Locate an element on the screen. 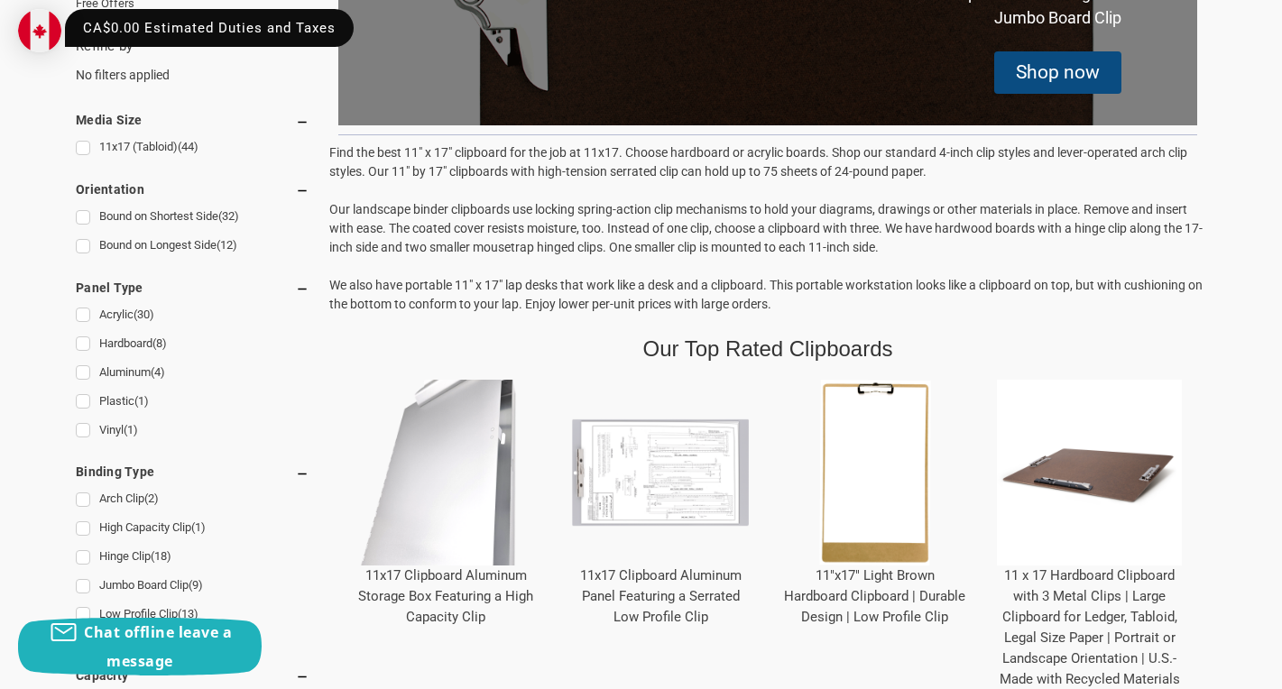  span: (32) is located at coordinates (228, 216).